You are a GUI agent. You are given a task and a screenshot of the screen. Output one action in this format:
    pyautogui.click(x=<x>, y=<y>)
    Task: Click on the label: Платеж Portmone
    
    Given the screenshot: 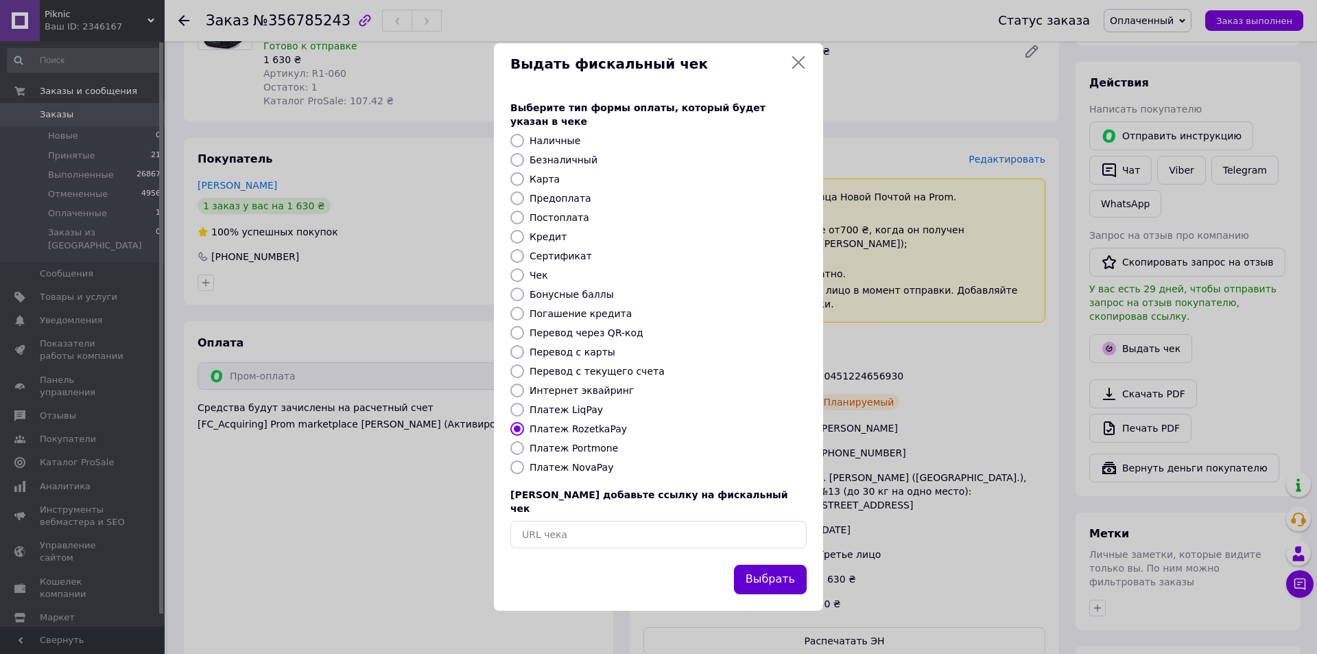 What is the action you would take?
    pyautogui.click(x=574, y=448)
    